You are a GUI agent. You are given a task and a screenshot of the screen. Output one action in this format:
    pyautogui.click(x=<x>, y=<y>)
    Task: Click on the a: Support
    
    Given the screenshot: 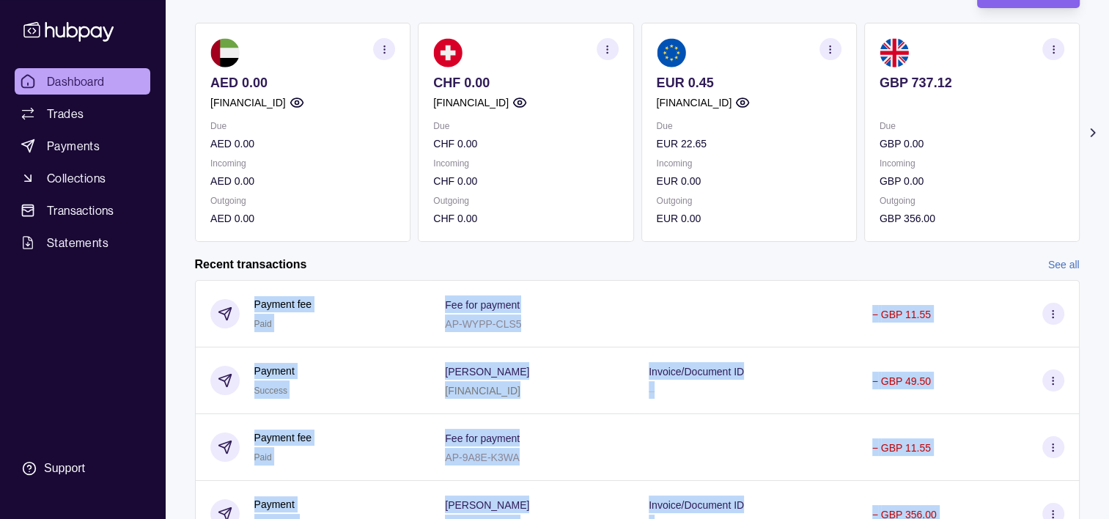 What is the action you would take?
    pyautogui.click(x=82, y=468)
    